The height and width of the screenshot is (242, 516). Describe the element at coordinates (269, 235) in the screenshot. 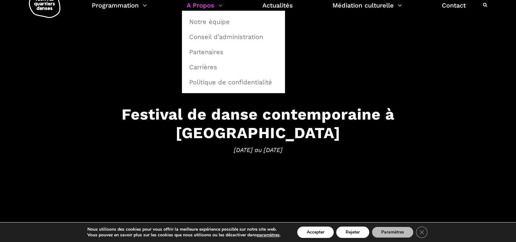

I see `button: paramètres` at that location.